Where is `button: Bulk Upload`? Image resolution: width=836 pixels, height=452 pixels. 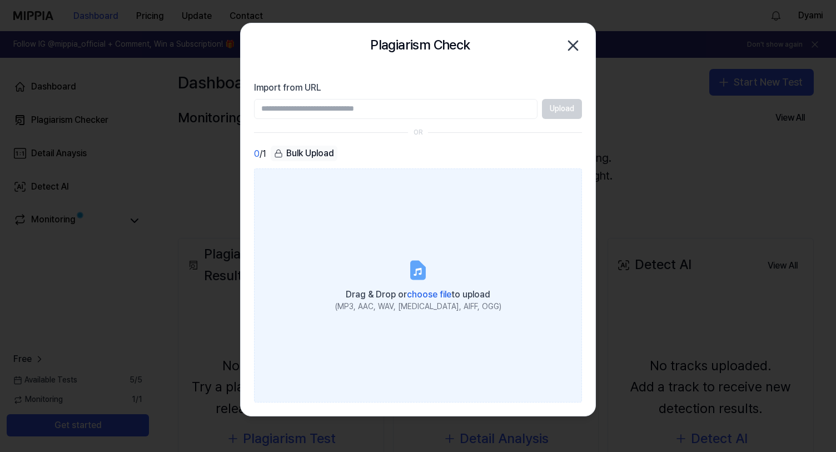
button: Bulk Upload is located at coordinates (304, 153).